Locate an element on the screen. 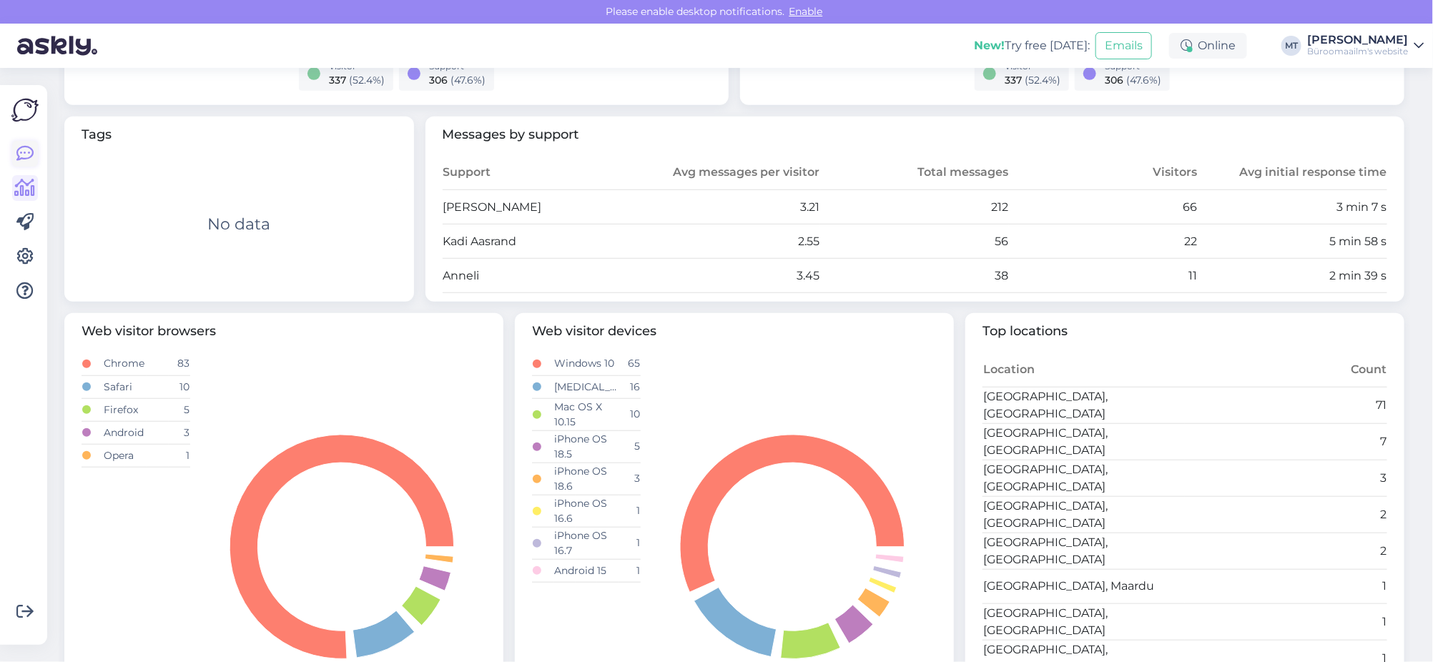  td: iPhone OS 18.5 is located at coordinates (586, 446).